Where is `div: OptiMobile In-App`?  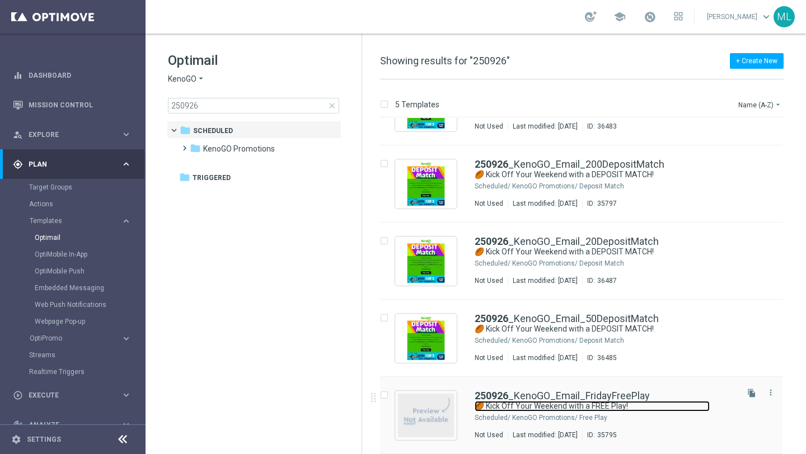
div: OptiMobile In-App is located at coordinates (90, 255).